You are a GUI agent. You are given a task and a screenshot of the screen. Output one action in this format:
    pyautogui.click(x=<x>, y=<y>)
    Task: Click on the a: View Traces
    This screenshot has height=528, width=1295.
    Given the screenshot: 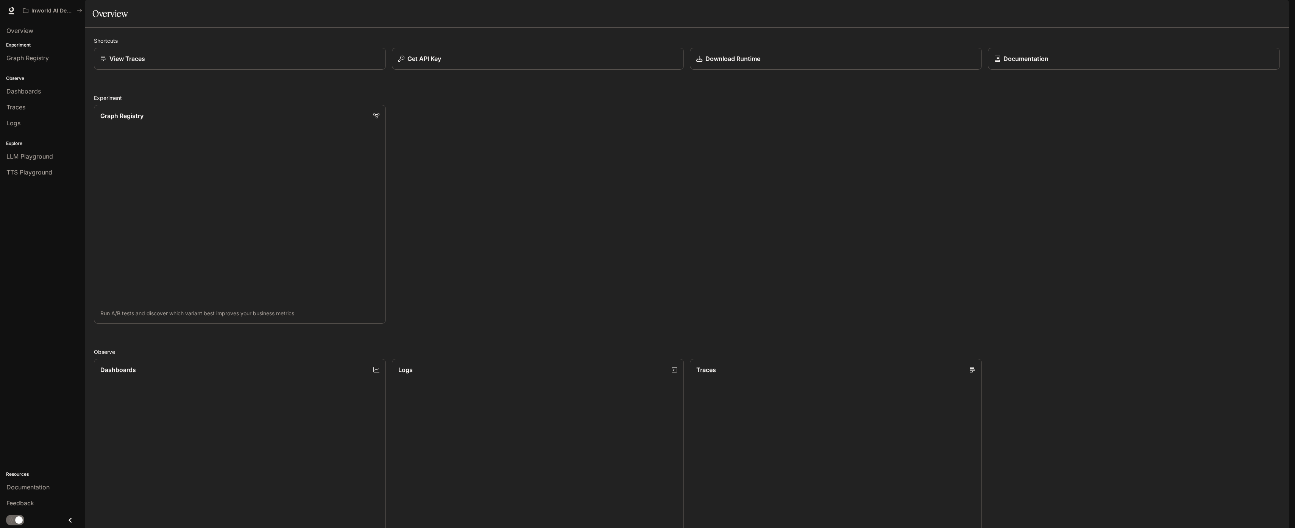 What is the action you would take?
    pyautogui.click(x=240, y=59)
    